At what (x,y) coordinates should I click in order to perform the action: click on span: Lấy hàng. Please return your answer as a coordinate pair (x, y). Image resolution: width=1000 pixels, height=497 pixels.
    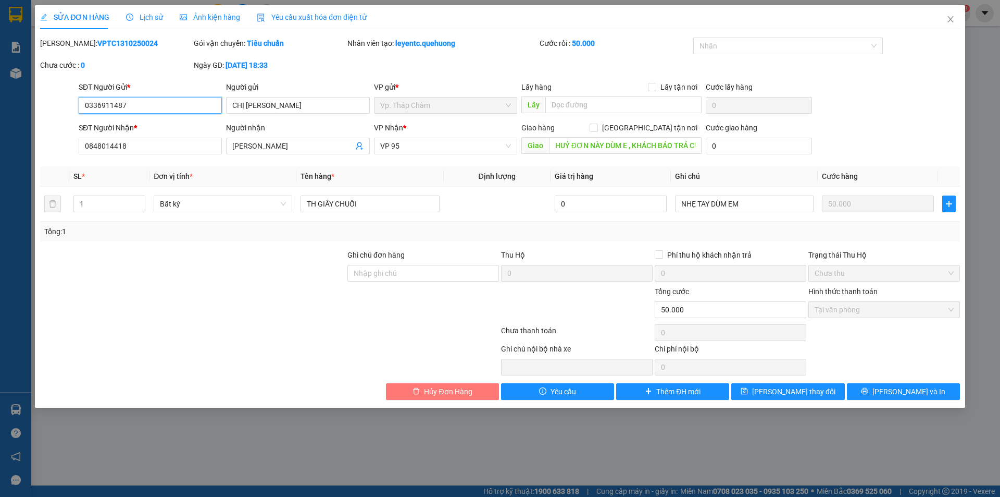
    Looking at the image, I should click on (537, 87).